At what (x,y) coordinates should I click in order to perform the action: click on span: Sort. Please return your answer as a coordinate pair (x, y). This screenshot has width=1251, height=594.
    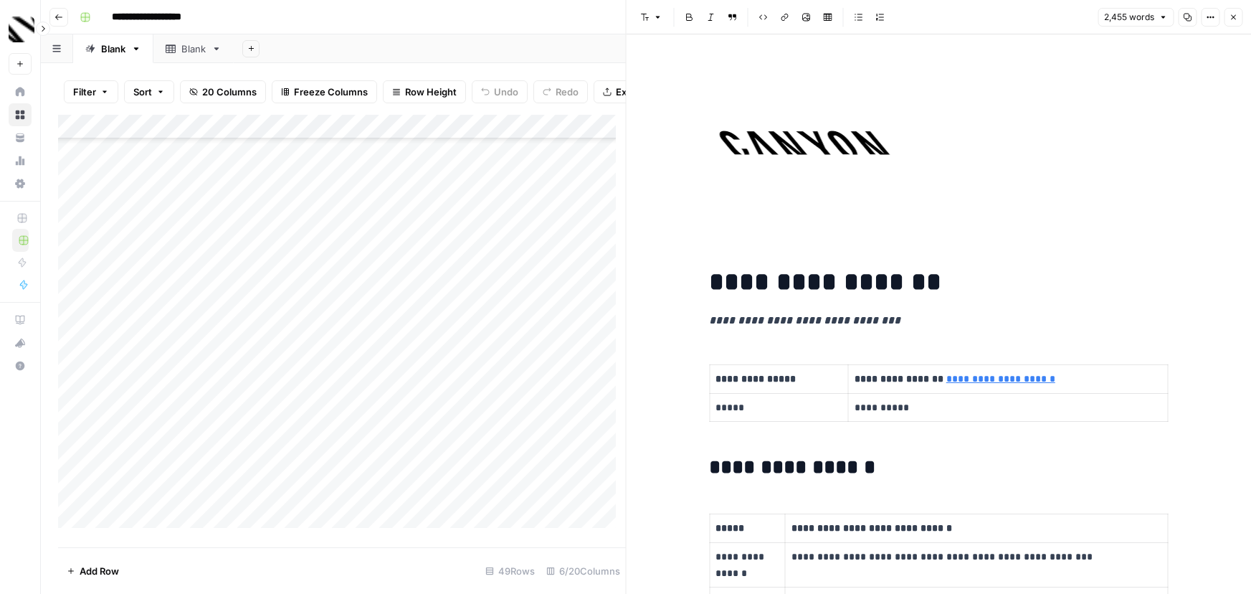
    Looking at the image, I should click on (143, 92).